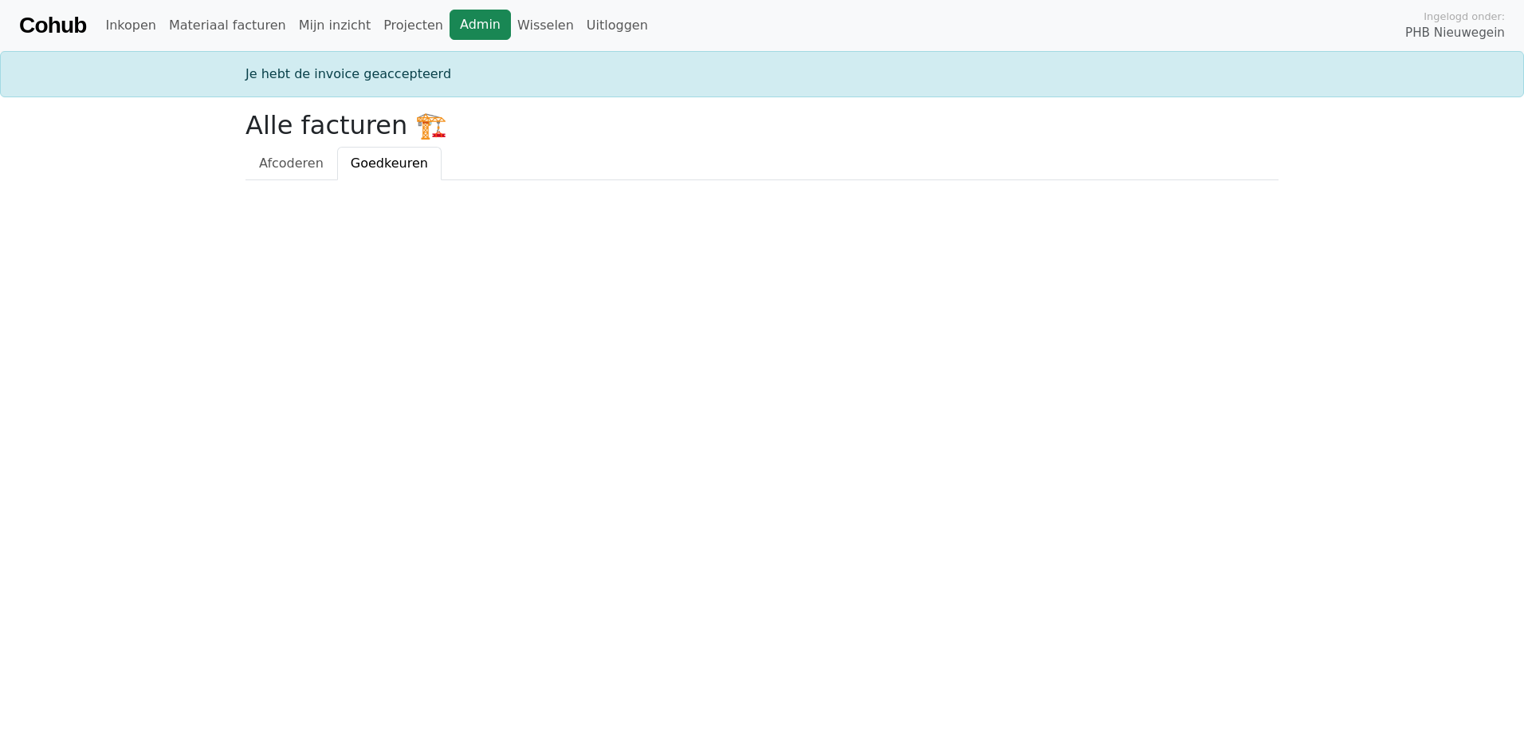 The height and width of the screenshot is (737, 1524). I want to click on a: Mijn inzicht, so click(335, 26).